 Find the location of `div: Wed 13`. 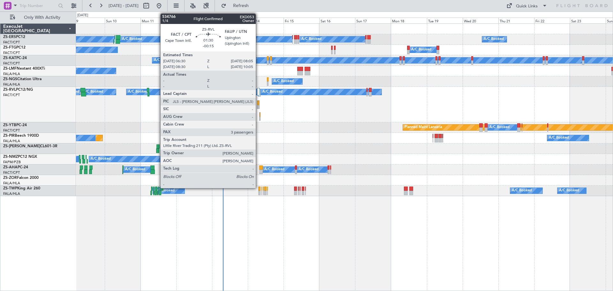

div: Wed 13 is located at coordinates (230, 20).